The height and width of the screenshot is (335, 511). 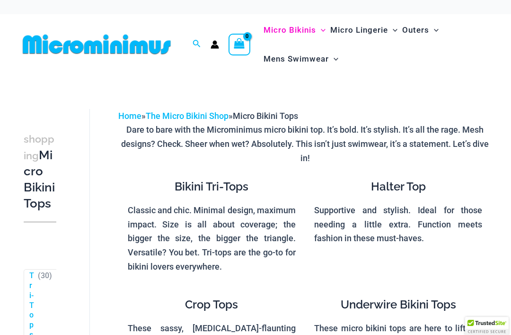 I want to click on div: TrustedSite Certified, so click(x=487, y=326).